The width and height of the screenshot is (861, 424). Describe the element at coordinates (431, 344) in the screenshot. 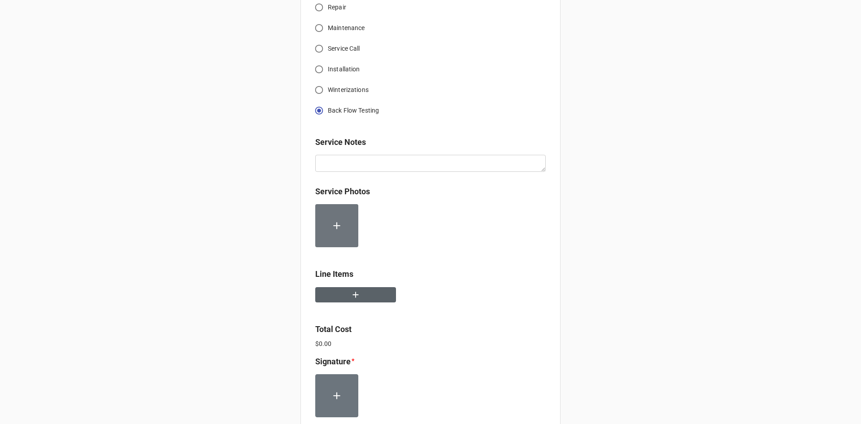

I see `p: $0.00` at that location.